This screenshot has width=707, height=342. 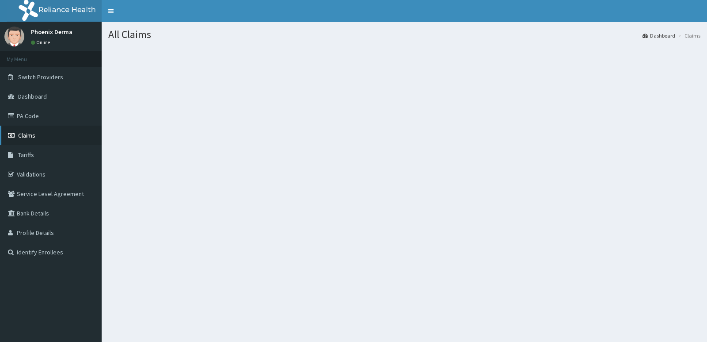 What do you see at coordinates (14, 36) in the screenshot?
I see `img: User Image` at bounding box center [14, 36].